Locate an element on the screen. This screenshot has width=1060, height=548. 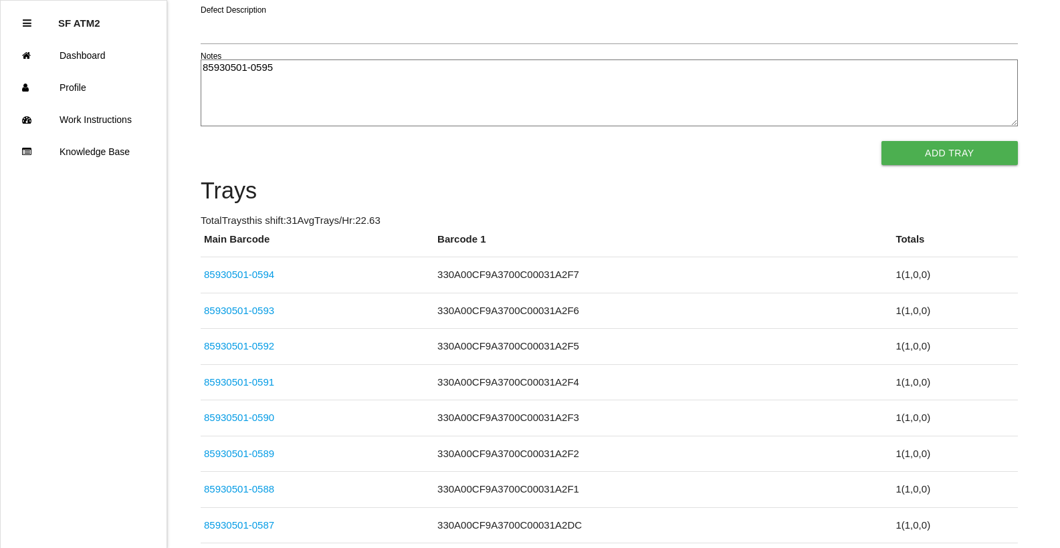
th: Barcode 1 is located at coordinates (663, 245).